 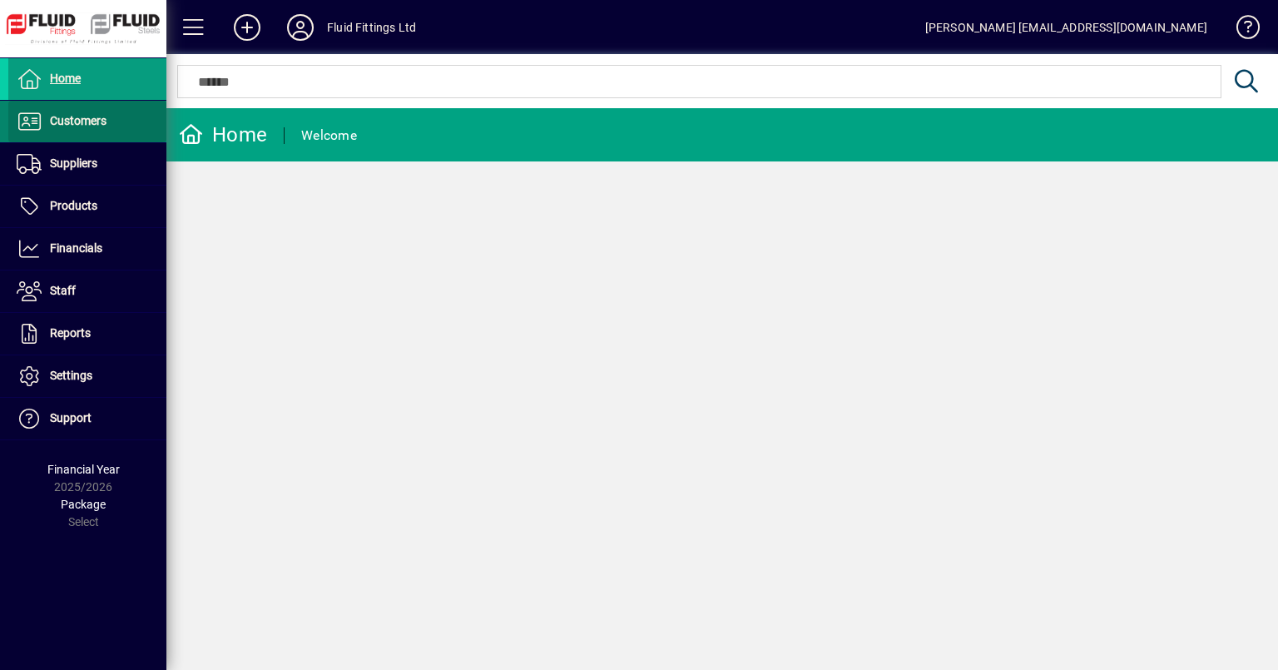 What do you see at coordinates (223, 135) in the screenshot?
I see `div: Home` at bounding box center [223, 135].